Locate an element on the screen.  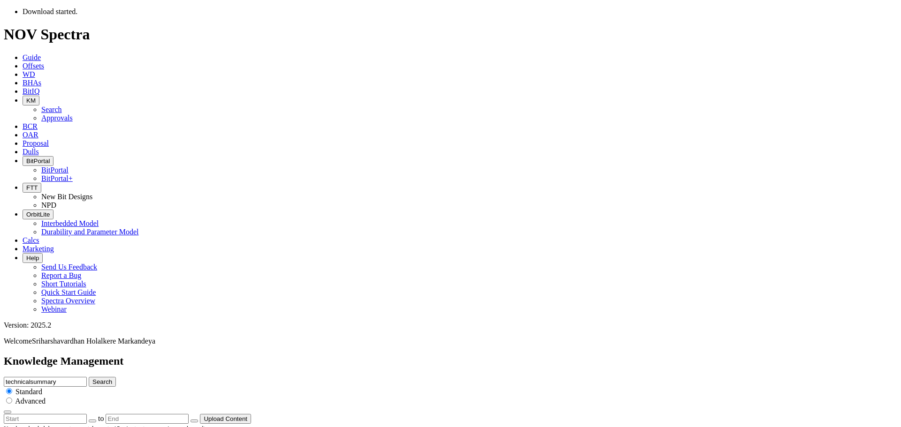
a: Quick Start Guide is located at coordinates (68, 292).